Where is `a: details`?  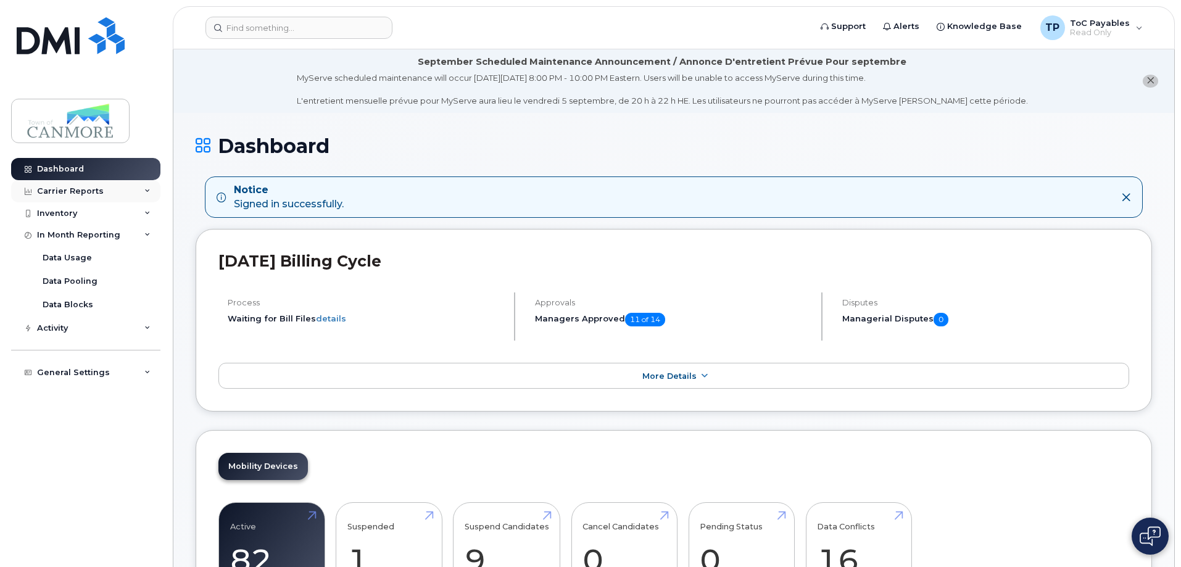 a: details is located at coordinates (331, 318).